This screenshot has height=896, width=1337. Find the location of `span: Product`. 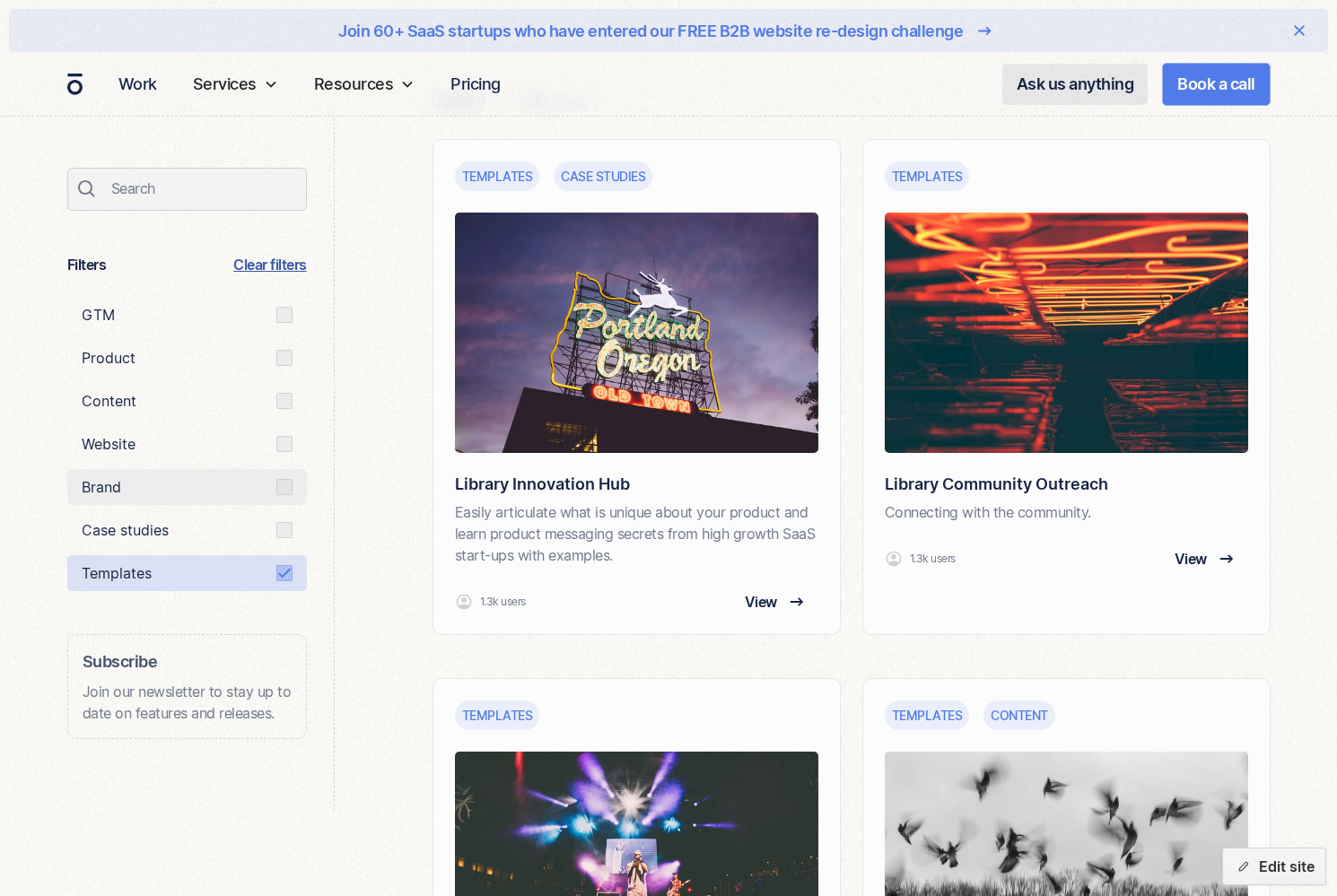

span: Product is located at coordinates (108, 357).